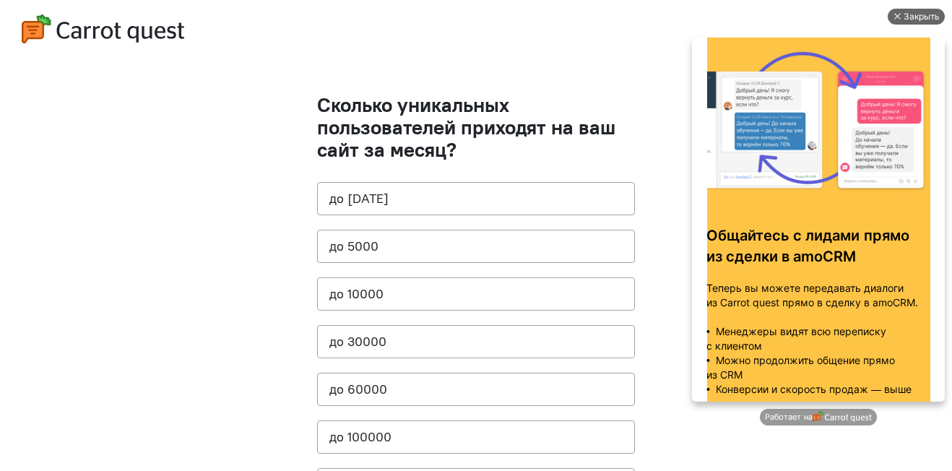 The image size is (952, 471). What do you see at coordinates (134, 389) in the screenshot?
I see `p: • Конверсии и скорость продаж — выше` at bounding box center [134, 389].